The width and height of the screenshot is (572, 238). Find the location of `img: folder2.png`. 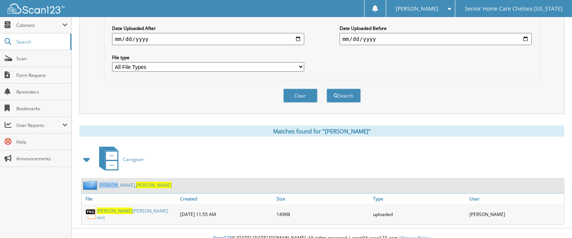

img: folder2.png is located at coordinates (91, 185).